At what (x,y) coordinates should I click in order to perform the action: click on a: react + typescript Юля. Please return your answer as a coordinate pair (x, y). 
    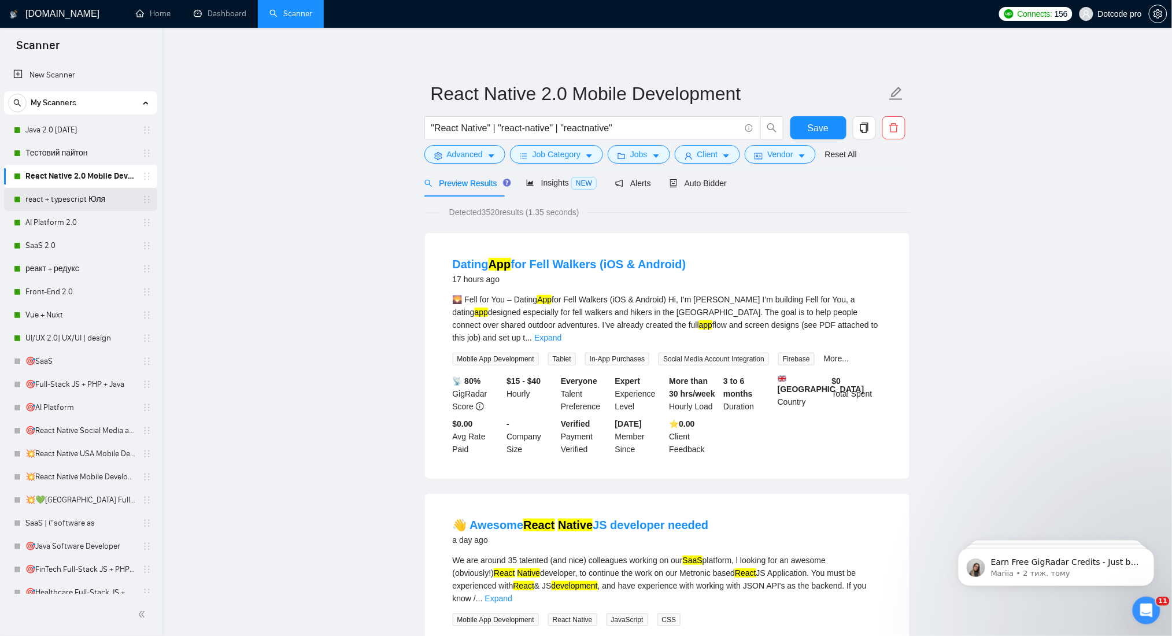
    Looking at the image, I should click on (80, 199).